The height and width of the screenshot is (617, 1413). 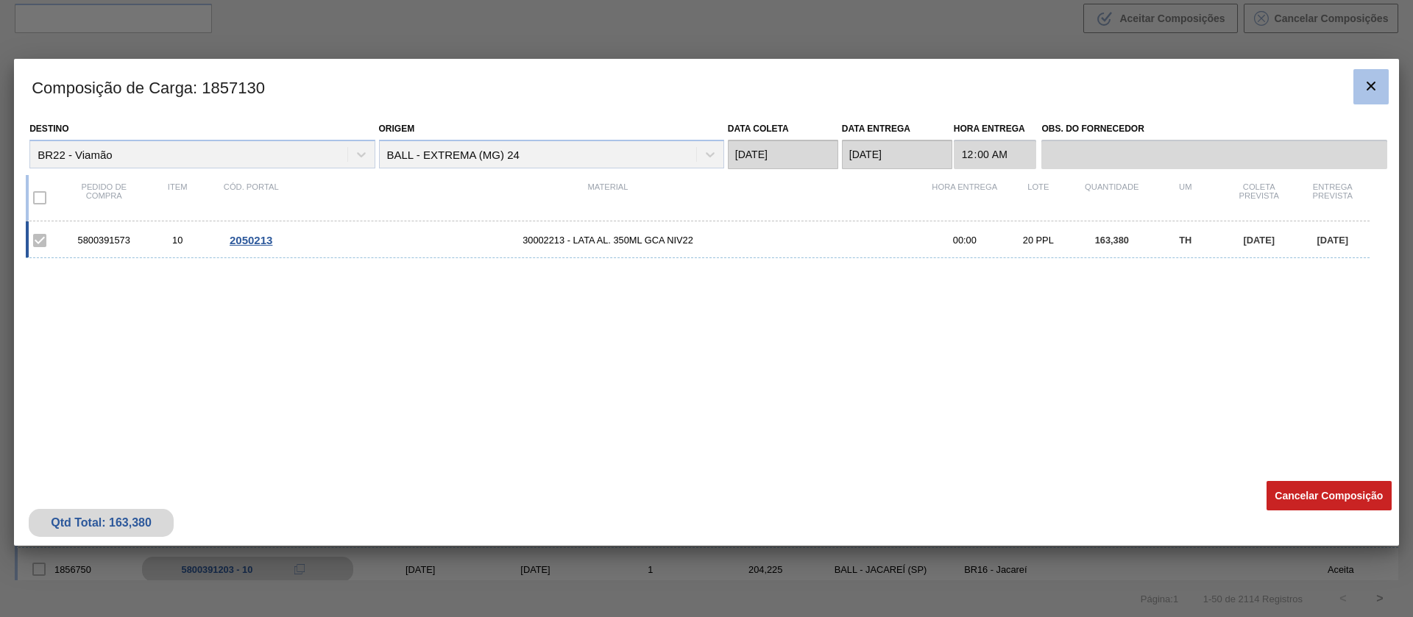 What do you see at coordinates (101, 523) in the screenshot?
I see `div: Qtd Total: 163,380` at bounding box center [101, 523].